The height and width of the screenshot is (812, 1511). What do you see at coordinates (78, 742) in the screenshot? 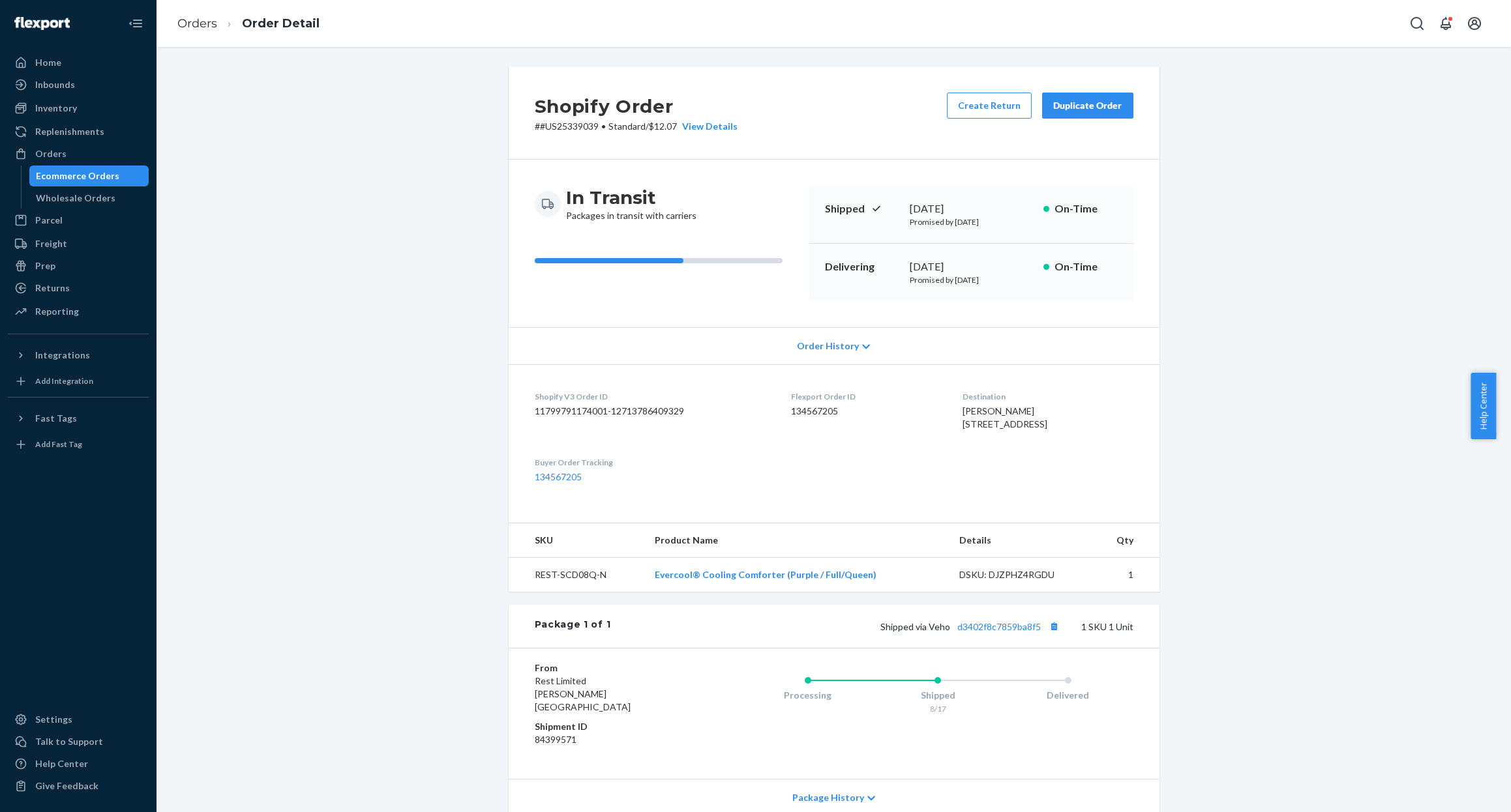
I see `button: Talk to Support` at bounding box center [78, 742].